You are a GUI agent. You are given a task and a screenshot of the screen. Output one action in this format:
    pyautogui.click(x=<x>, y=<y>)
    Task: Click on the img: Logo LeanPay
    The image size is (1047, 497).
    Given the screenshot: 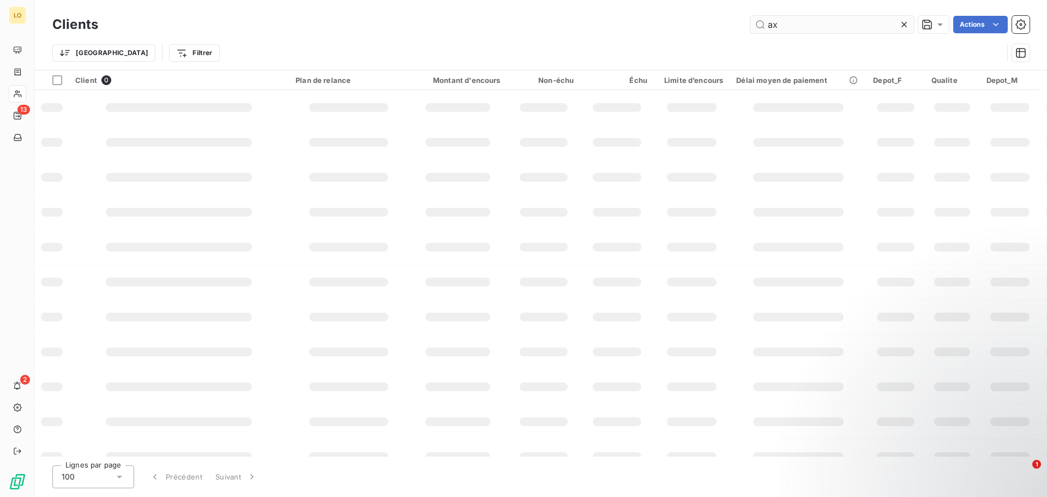 What is the action you would take?
    pyautogui.click(x=17, y=482)
    